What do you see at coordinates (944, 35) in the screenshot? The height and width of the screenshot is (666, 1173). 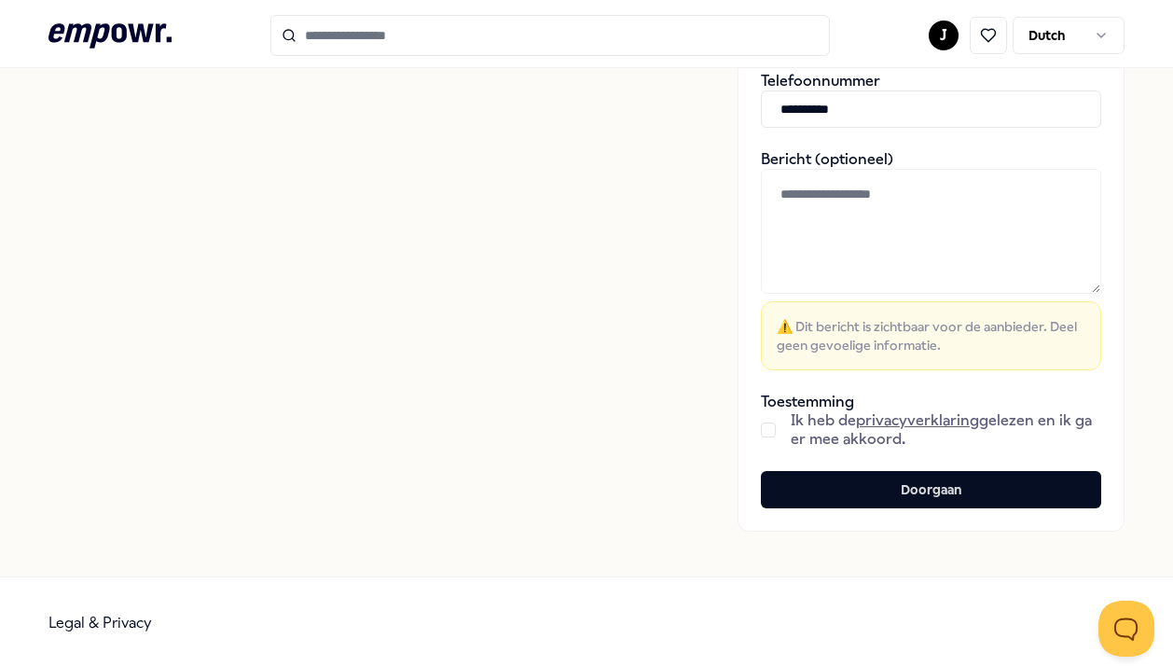 I see `button: J` at bounding box center [944, 35].